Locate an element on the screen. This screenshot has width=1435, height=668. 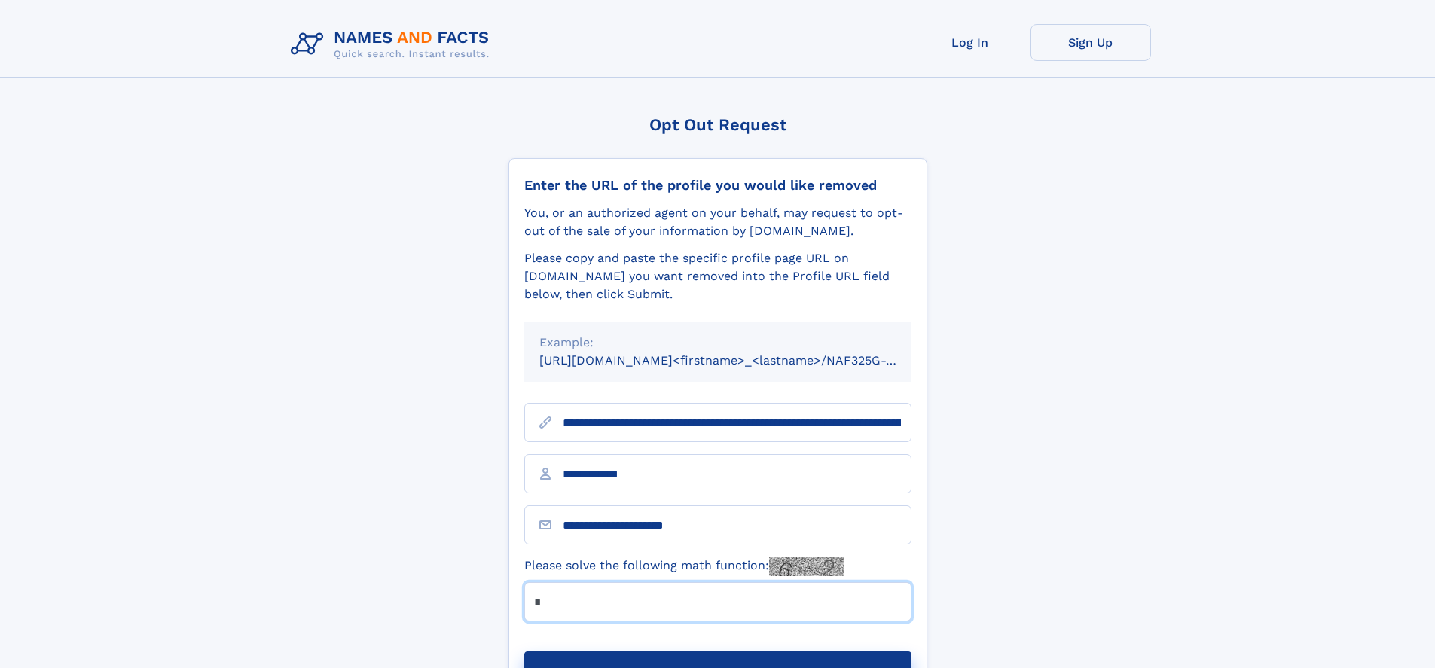
img: Logo Names and Facts is located at coordinates (393, 44).